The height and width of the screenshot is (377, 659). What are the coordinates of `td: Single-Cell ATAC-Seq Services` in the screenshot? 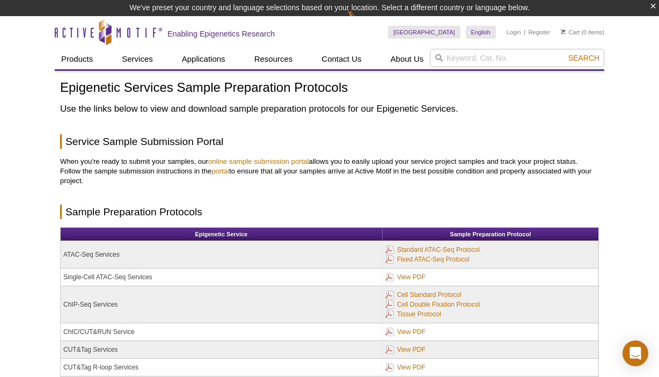 It's located at (222, 277).